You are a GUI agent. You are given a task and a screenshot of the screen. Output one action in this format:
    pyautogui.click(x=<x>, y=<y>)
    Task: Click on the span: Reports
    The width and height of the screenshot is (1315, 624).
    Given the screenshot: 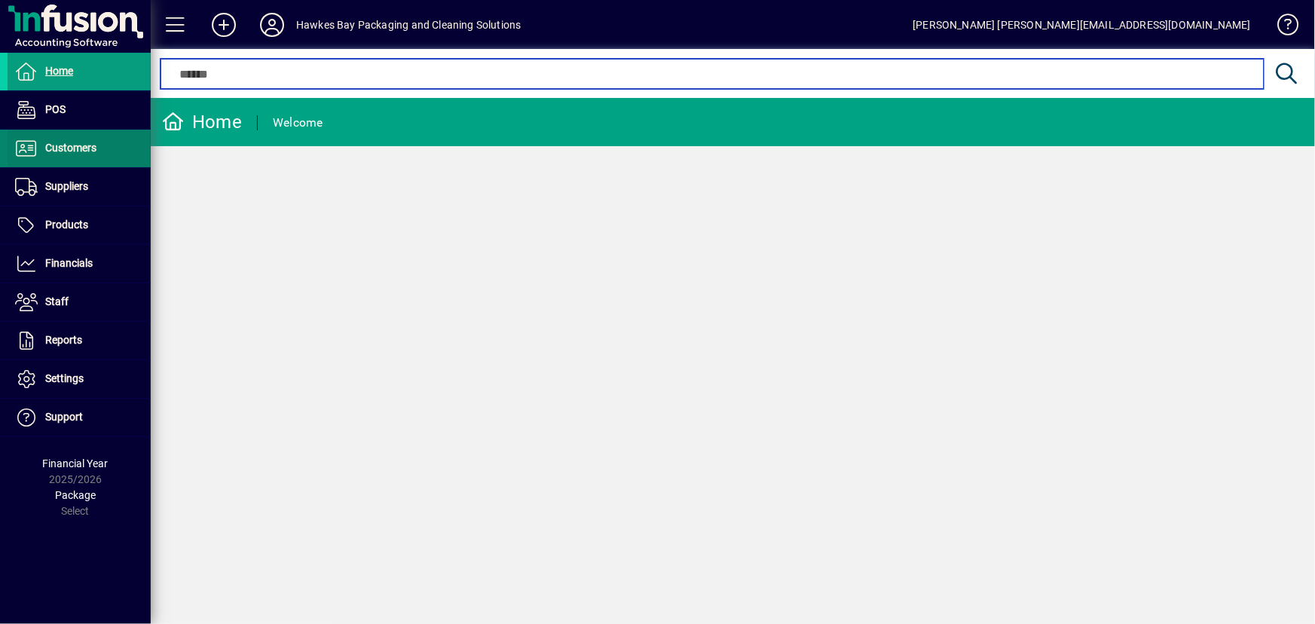 What is the action you would take?
    pyautogui.click(x=63, y=340)
    